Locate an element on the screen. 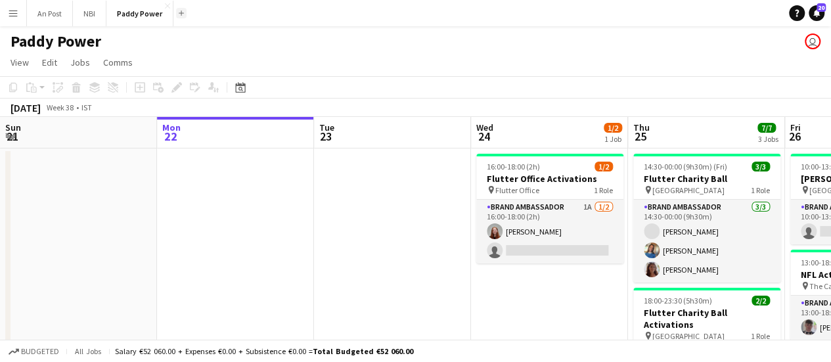 This screenshot has width=831, height=362. span: Fri is located at coordinates (795, 127).